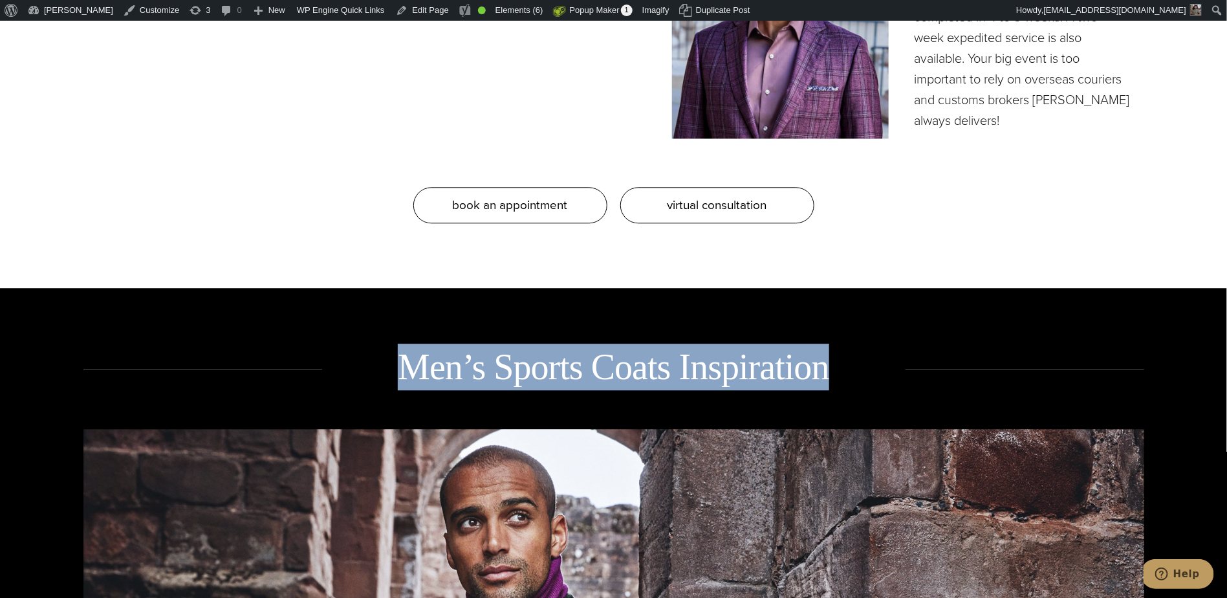 The height and width of the screenshot is (598, 1227). I want to click on span: 1, so click(627, 10).